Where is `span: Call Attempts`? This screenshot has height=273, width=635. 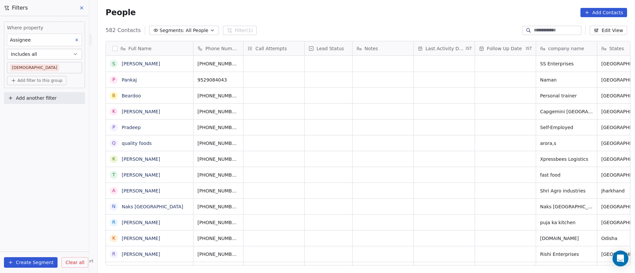
span: Call Attempts is located at coordinates (271, 49).